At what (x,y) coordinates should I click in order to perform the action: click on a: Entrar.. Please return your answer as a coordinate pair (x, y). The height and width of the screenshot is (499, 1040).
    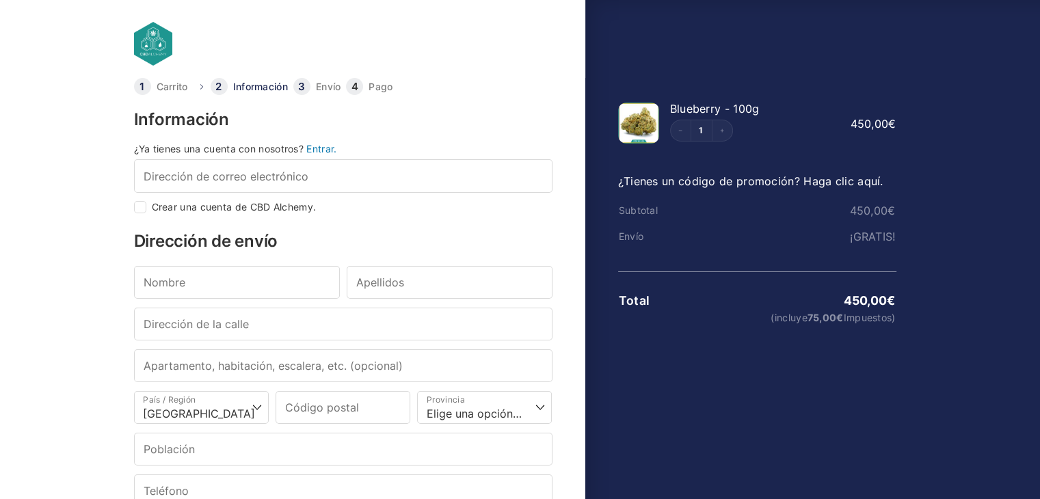
    Looking at the image, I should click on (321, 148).